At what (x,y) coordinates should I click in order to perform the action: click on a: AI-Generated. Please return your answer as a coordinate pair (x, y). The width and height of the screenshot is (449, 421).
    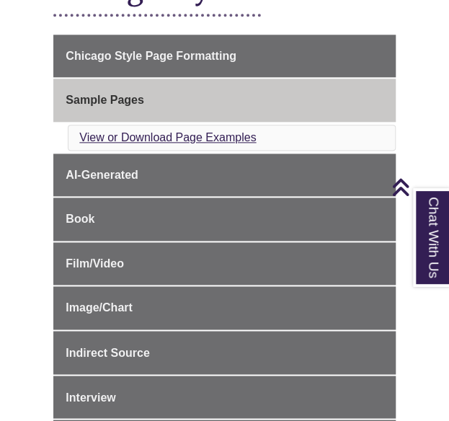
    Looking at the image, I should click on (224, 175).